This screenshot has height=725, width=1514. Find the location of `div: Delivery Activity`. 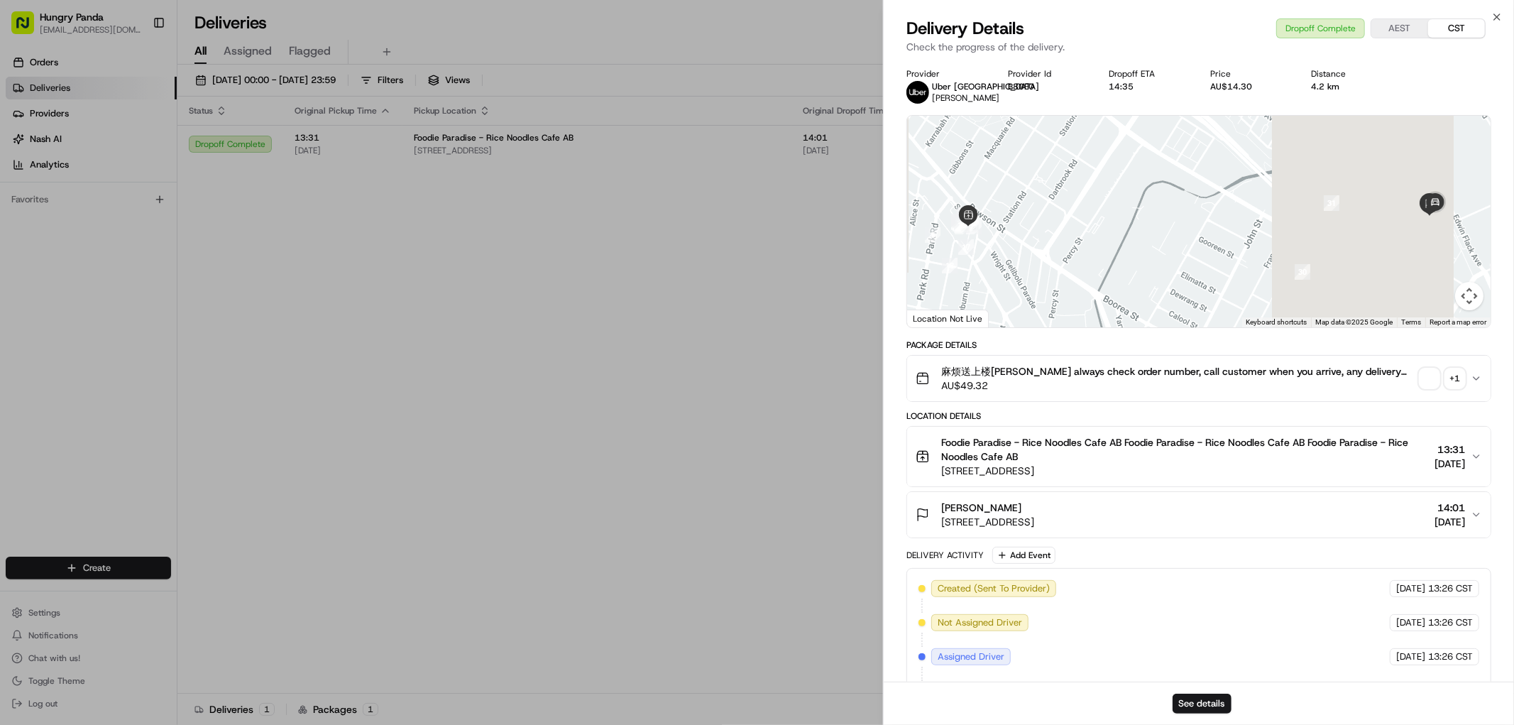

div: Delivery Activity is located at coordinates (945, 555).